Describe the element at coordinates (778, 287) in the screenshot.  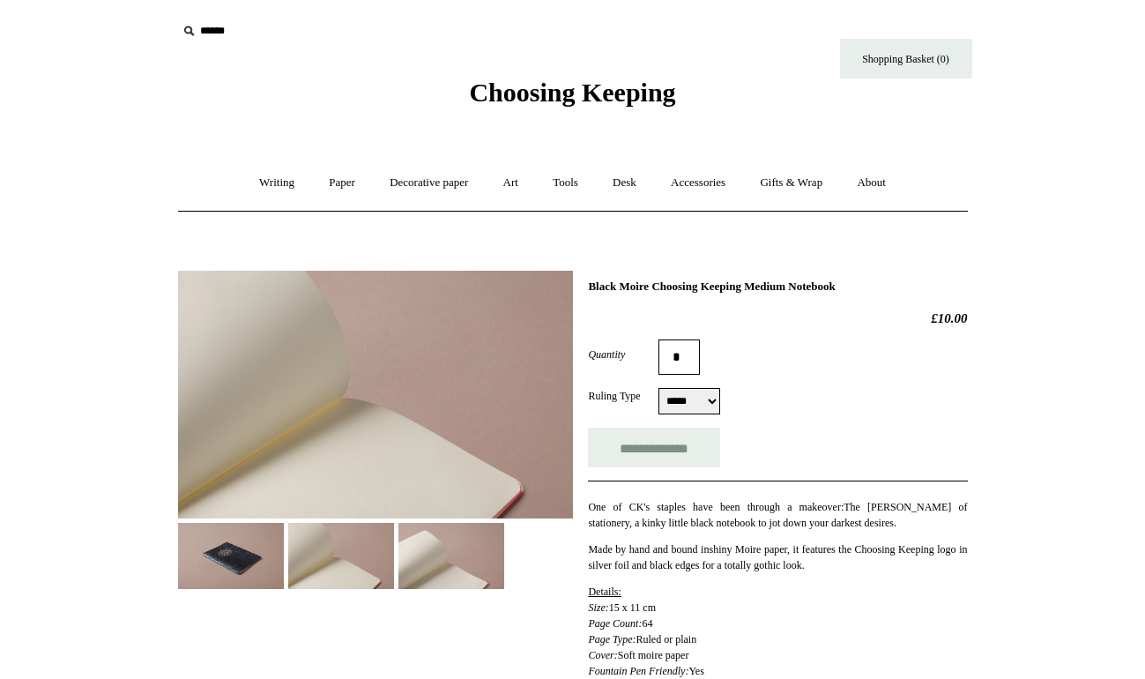
I see `h1: Black Moire Choosing Keeping Medium Notebook` at that location.